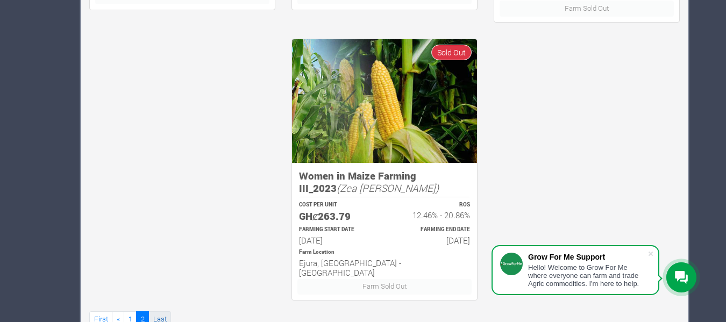 This screenshot has width=726, height=322. What do you see at coordinates (337, 216) in the screenshot?
I see `h5: GHȼ263.79` at bounding box center [337, 216].